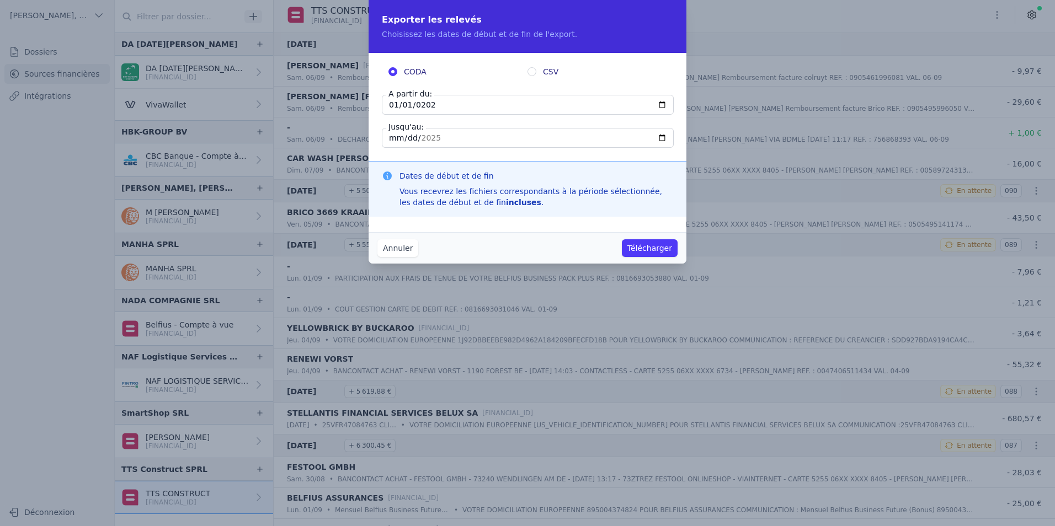 The image size is (1055, 526). What do you see at coordinates (536, 176) in the screenshot?
I see `h3: Dates de début et de fin` at bounding box center [536, 176].